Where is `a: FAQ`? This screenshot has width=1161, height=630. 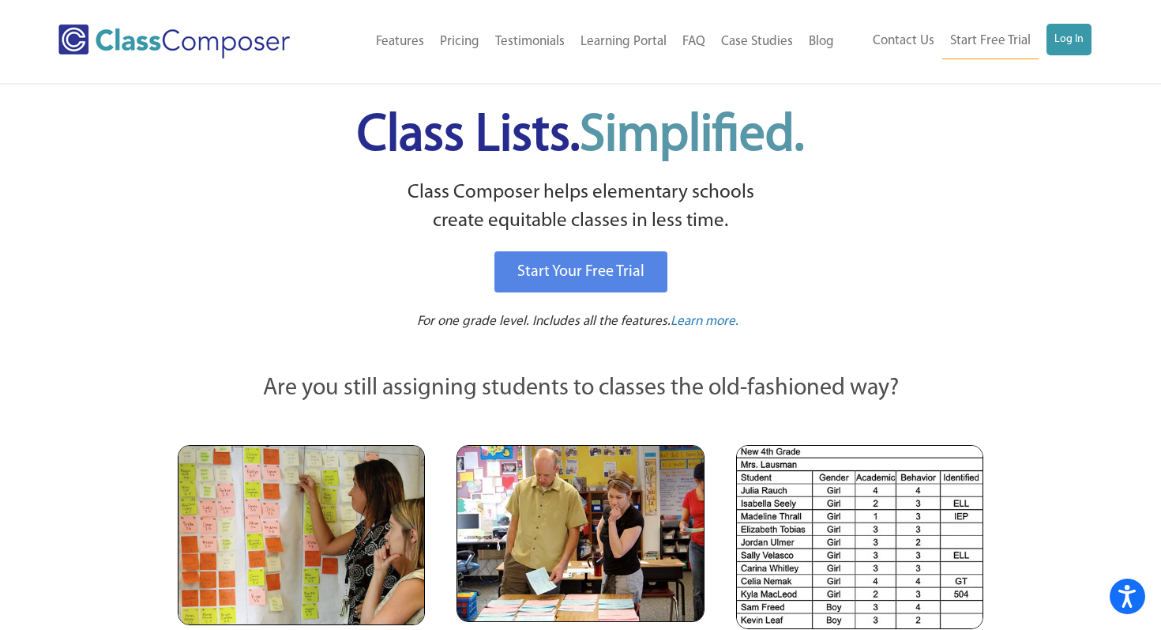 a: FAQ is located at coordinates (694, 42).